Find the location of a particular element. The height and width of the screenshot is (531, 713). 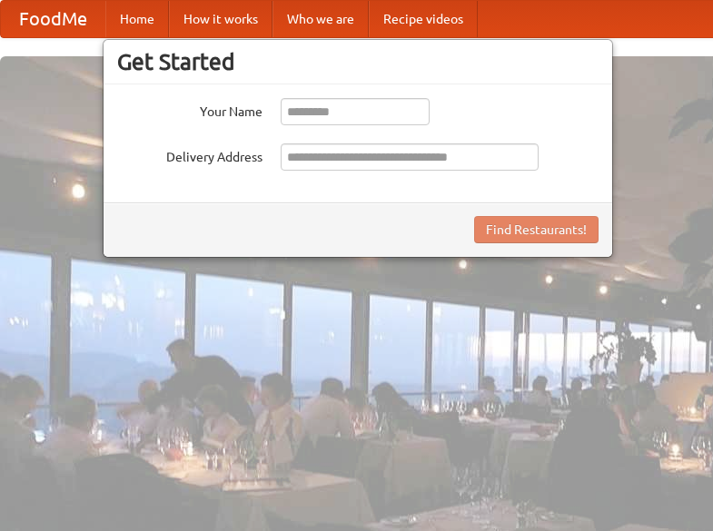

label: Your Name is located at coordinates (190, 109).